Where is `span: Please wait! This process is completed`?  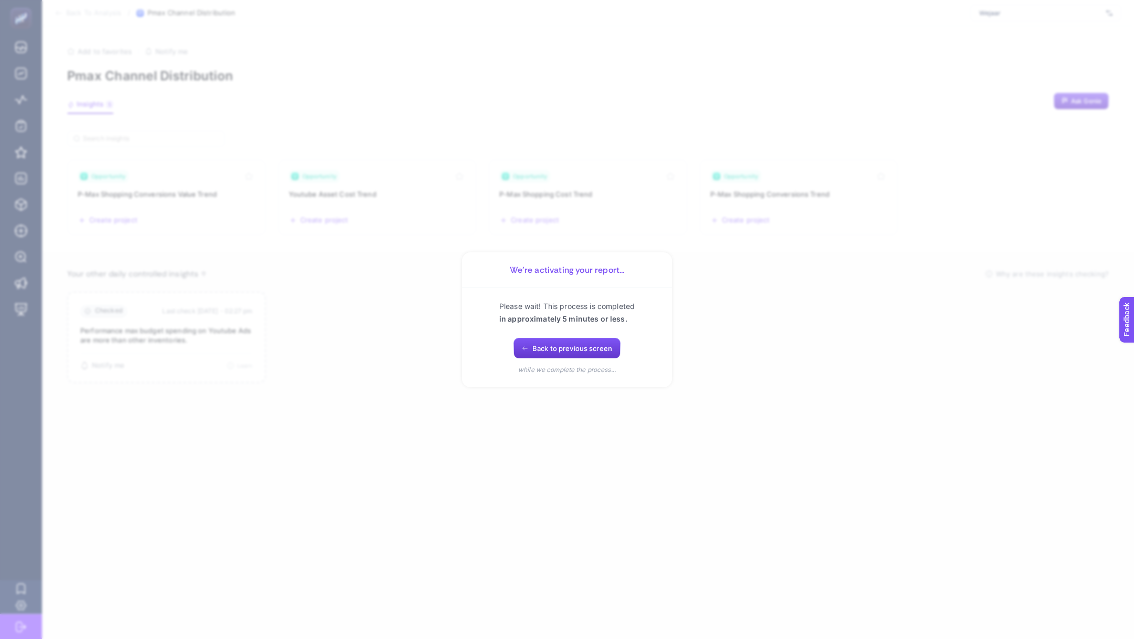
span: Please wait! This process is completed is located at coordinates (567, 306).